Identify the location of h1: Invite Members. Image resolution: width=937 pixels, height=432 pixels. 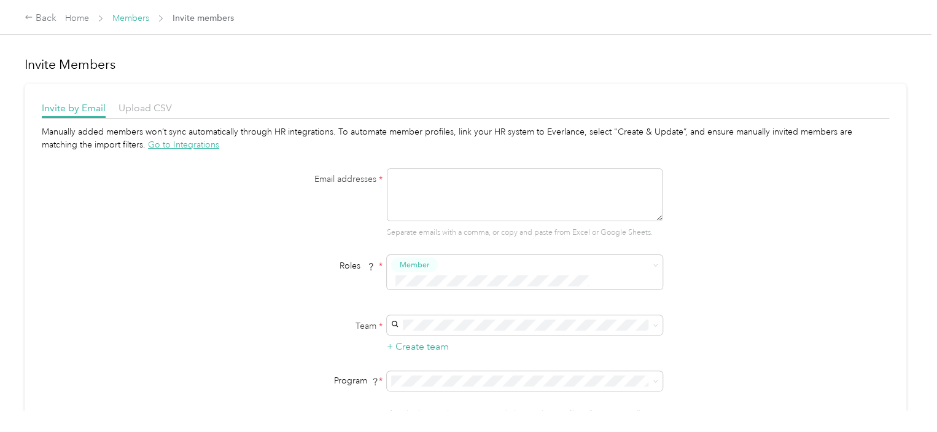
(465, 64).